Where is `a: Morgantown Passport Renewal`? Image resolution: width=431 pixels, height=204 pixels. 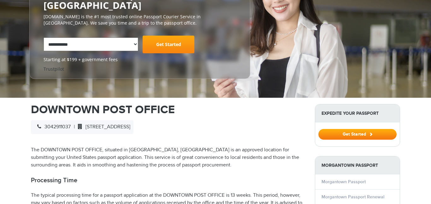
a: Morgantown Passport Renewal is located at coordinates (353, 197).